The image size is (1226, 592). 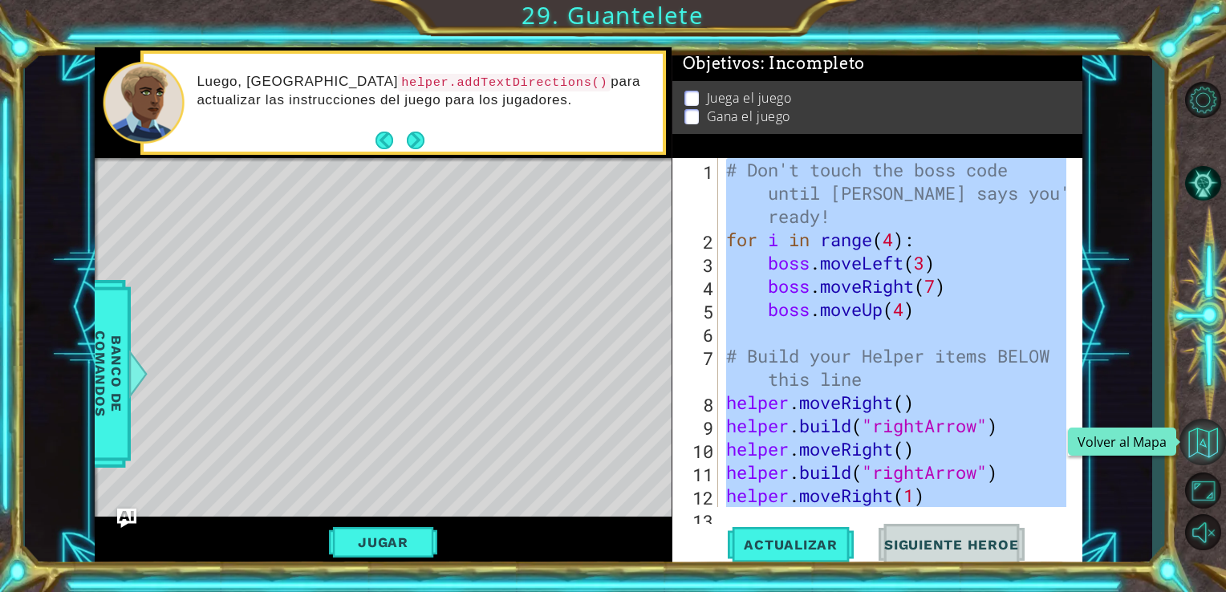 I want to click on a: Volver al Mapa, so click(x=1203, y=443).